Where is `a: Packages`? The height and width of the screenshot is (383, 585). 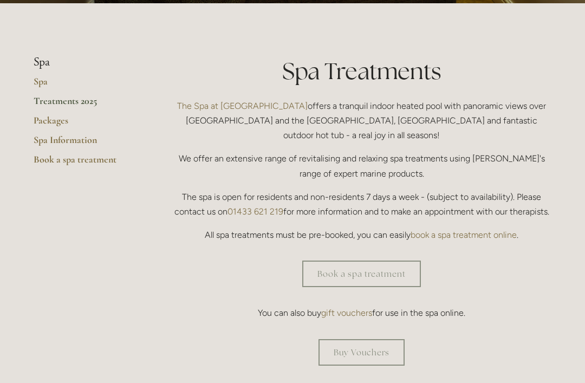
a: Packages is located at coordinates (85, 124).